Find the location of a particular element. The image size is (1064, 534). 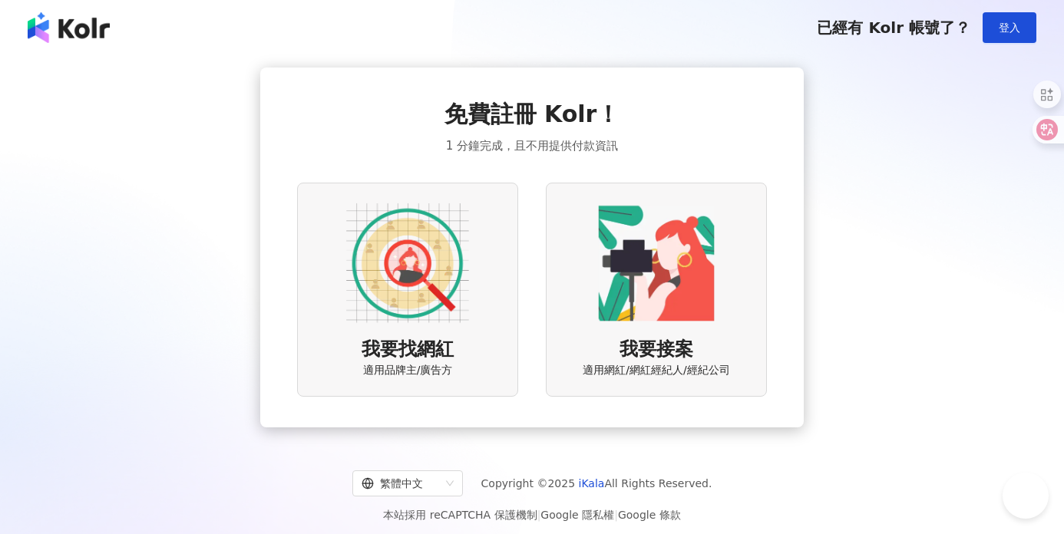

img: logo is located at coordinates (68, 28).